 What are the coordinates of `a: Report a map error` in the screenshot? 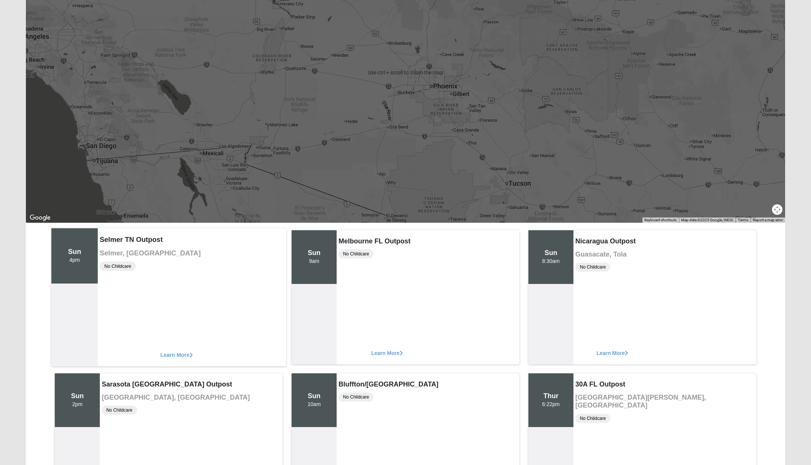 It's located at (768, 220).